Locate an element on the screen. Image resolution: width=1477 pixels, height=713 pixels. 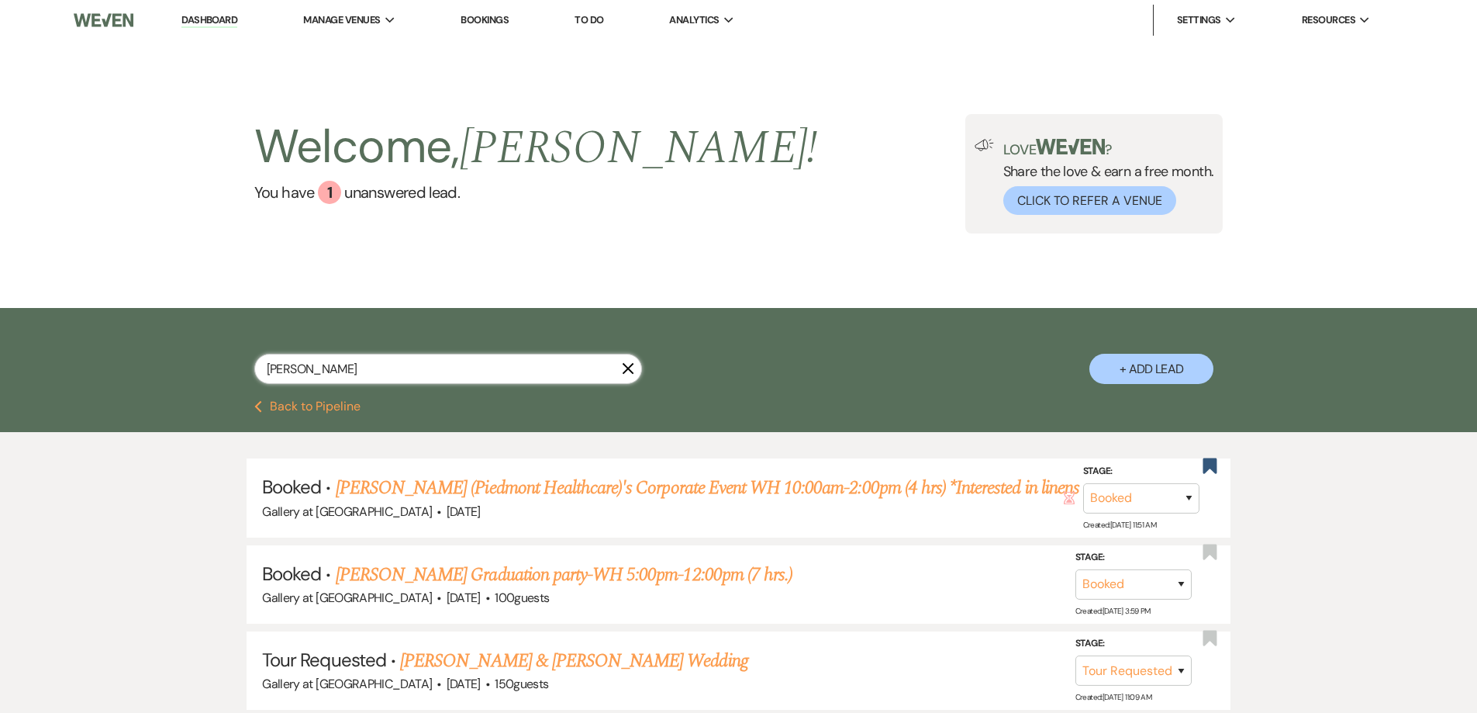
a: You have 1 unanswered lead. is located at coordinates (536, 192).